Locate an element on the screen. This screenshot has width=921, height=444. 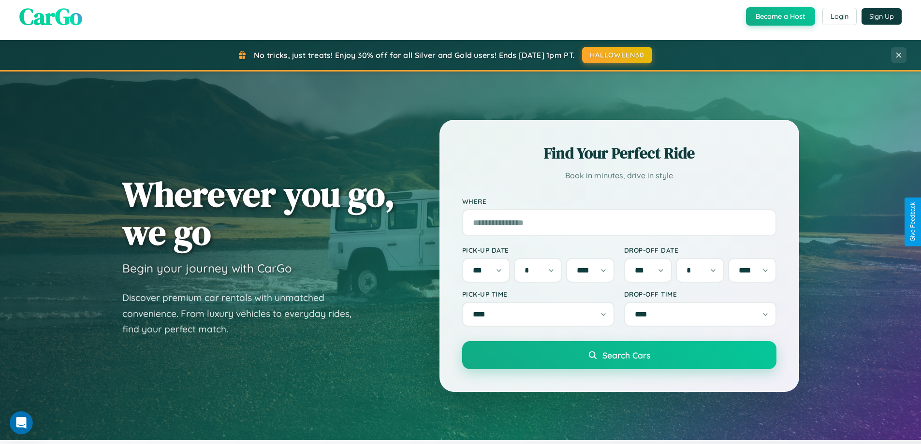
button: Search Cars is located at coordinates (620, 355).